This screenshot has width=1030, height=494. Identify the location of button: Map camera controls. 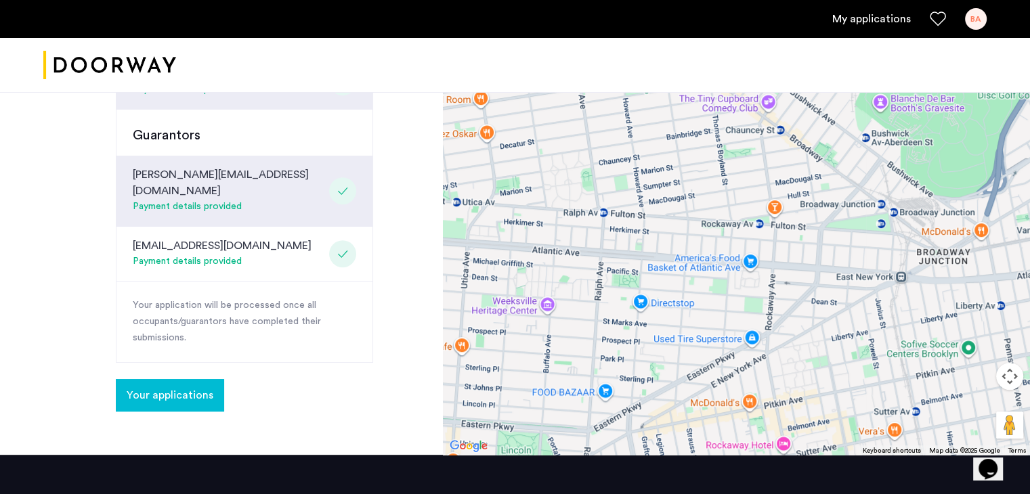
(1010, 377).